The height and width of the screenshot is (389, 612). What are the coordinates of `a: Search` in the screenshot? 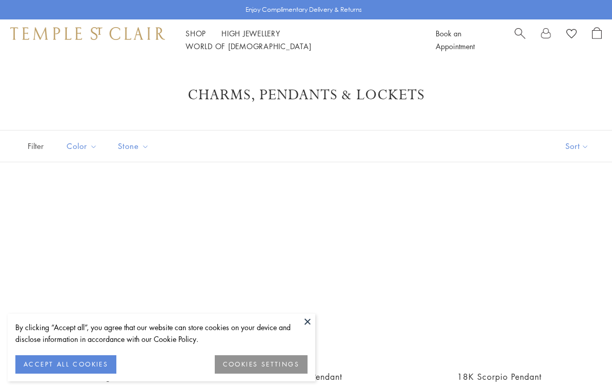 It's located at (520, 40).